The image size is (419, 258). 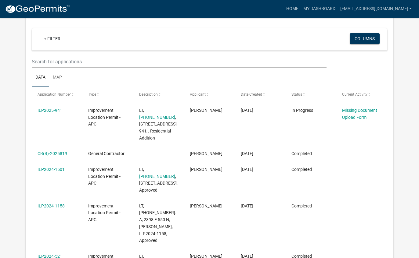 What do you see at coordinates (247, 170) in the screenshot?
I see `span: 12/10/2024` at bounding box center [247, 170].